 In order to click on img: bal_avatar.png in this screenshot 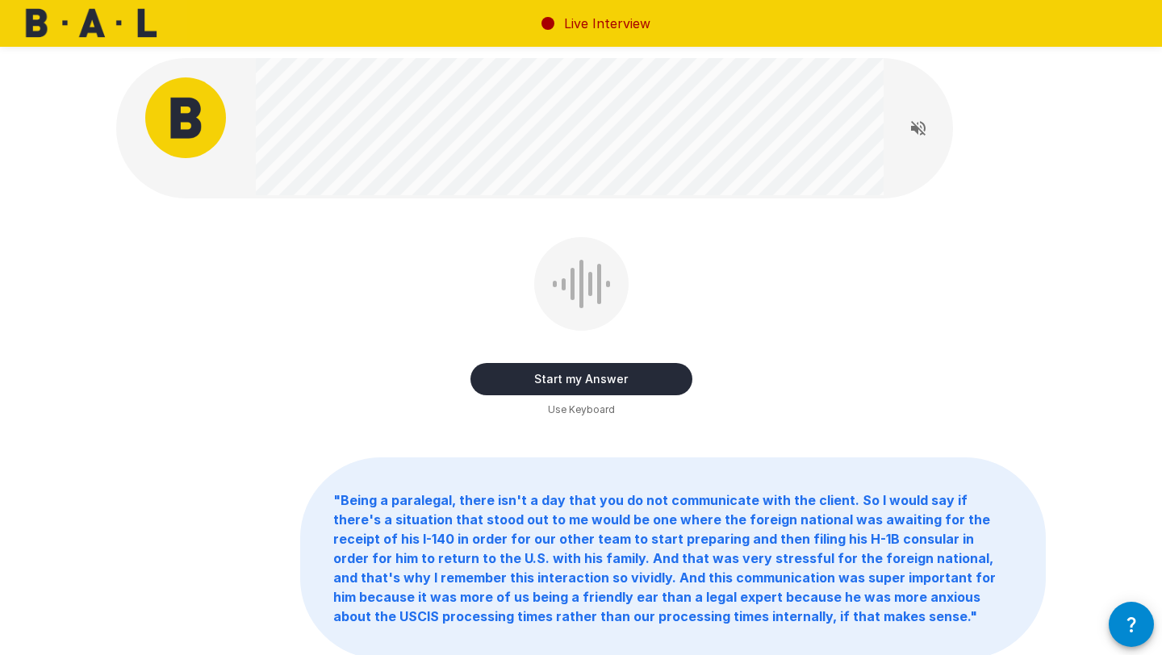, I will do `click(186, 118)`.